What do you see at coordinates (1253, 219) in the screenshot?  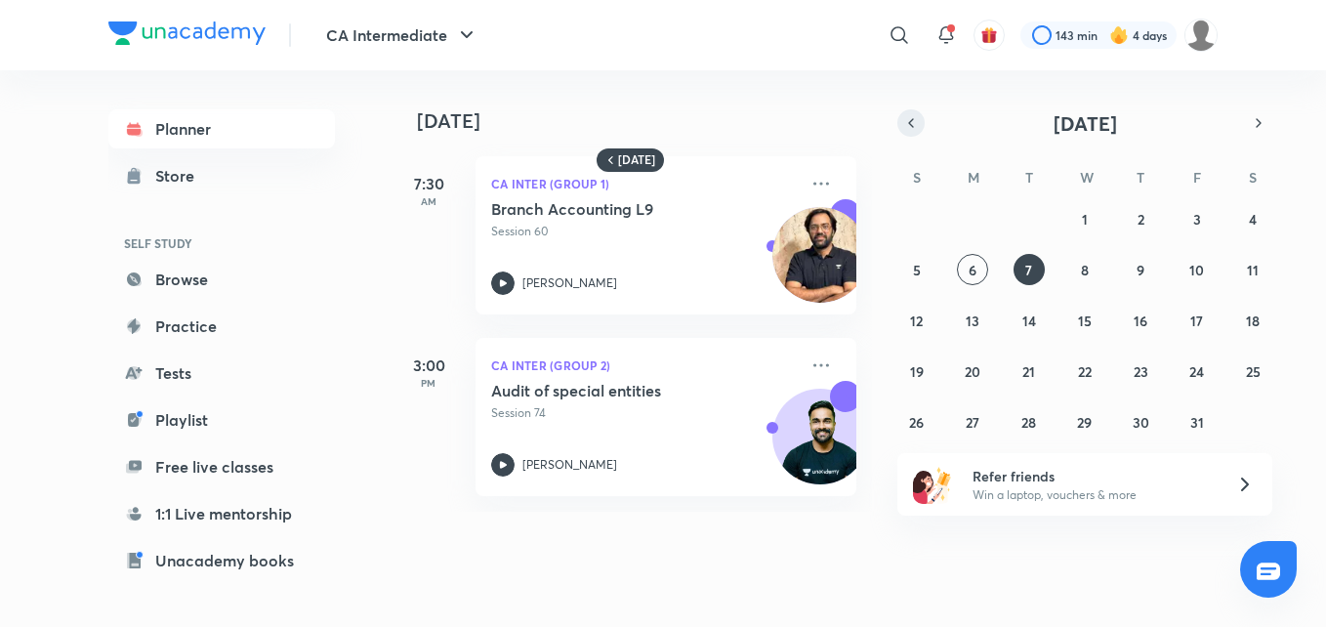 I see `abbr: October 4, 2025` at bounding box center [1253, 219].